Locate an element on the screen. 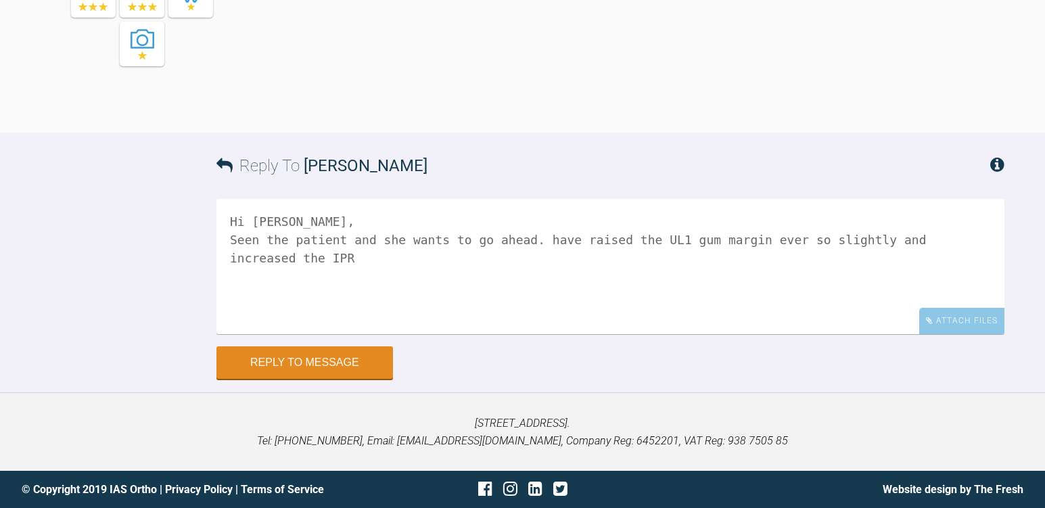 Image resolution: width=1045 pixels, height=508 pixels. a: Privacy Policy is located at coordinates (199, 489).